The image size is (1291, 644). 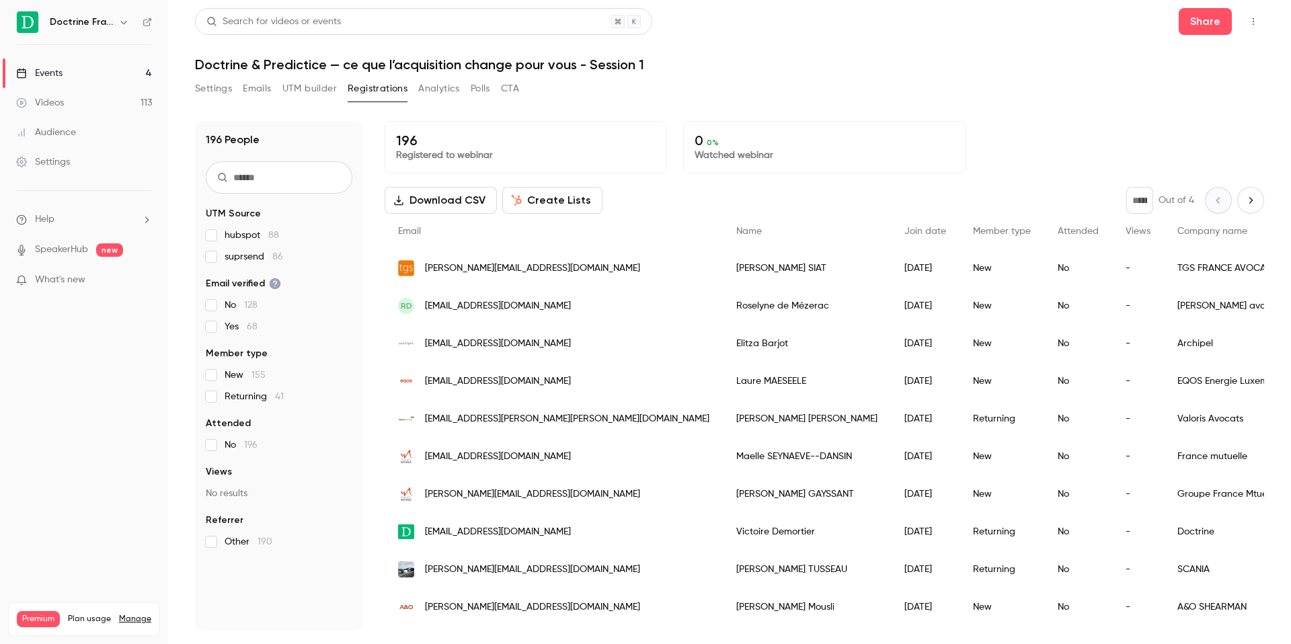 What do you see at coordinates (406, 569) in the screenshot?
I see `img: scania.com` at bounding box center [406, 569].